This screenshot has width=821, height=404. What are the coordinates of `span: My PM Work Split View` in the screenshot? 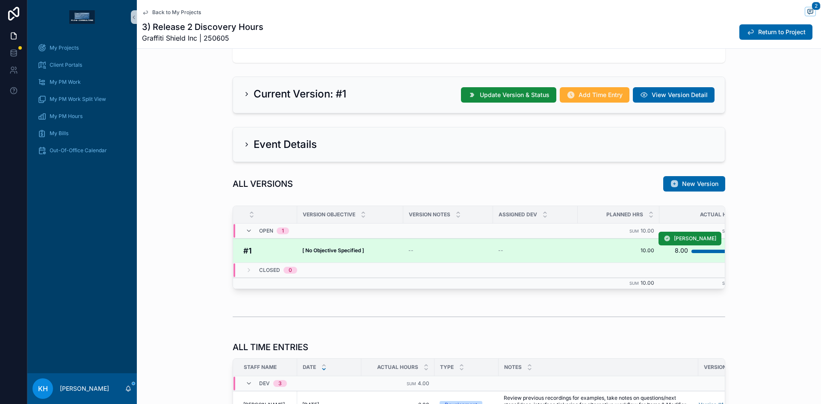 It's located at (78, 99).